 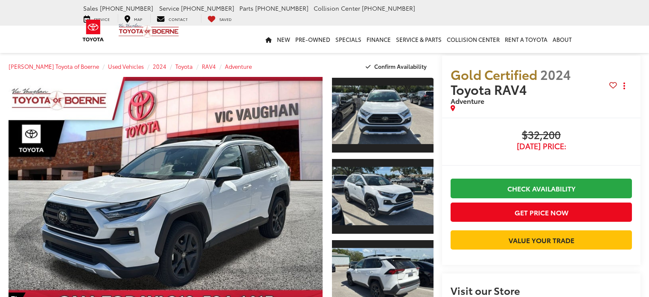 I want to click on span: Saved, so click(x=225, y=19).